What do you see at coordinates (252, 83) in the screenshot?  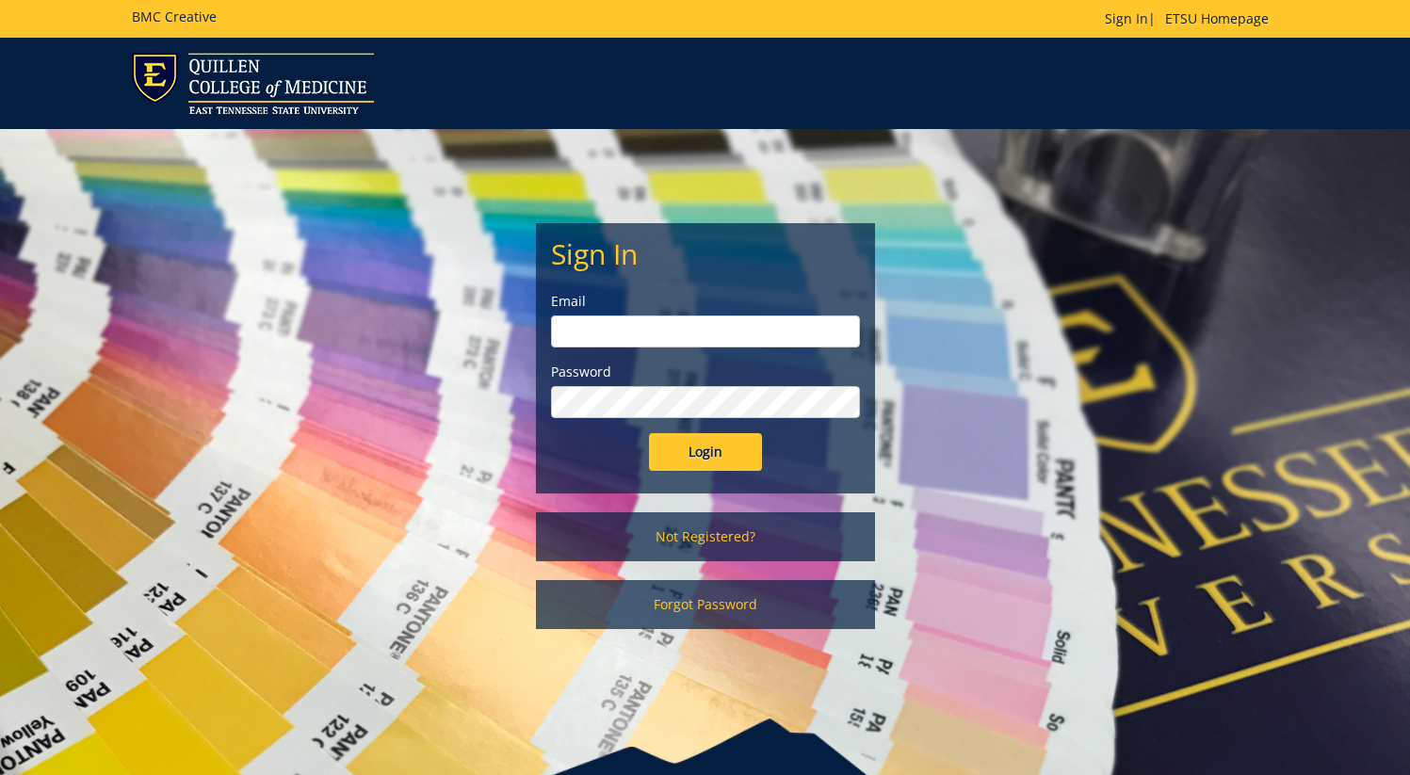 I see `img: ETSU logo` at bounding box center [252, 83].